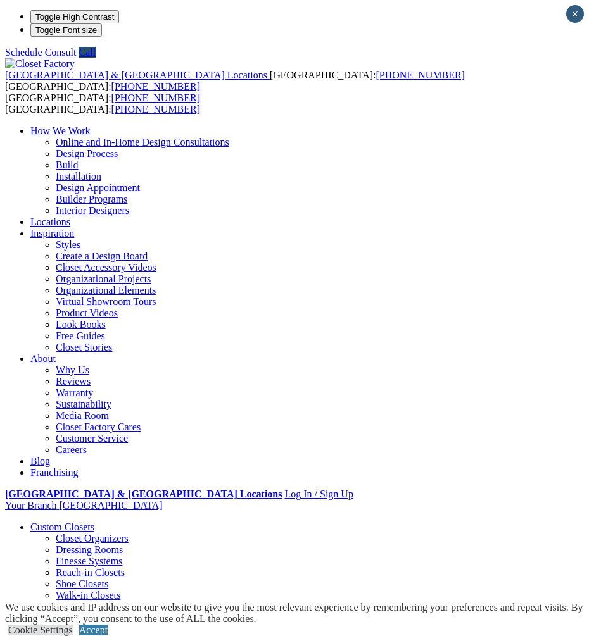  What do you see at coordinates (80, 324) in the screenshot?
I see `a: Look Books` at bounding box center [80, 324].